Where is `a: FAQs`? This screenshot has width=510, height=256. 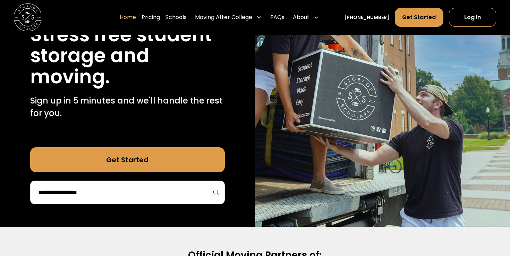 a: FAQs is located at coordinates (277, 17).